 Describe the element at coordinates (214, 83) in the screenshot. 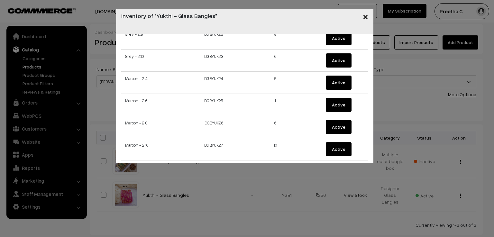

I see `td: DGBYUK24` at that location.